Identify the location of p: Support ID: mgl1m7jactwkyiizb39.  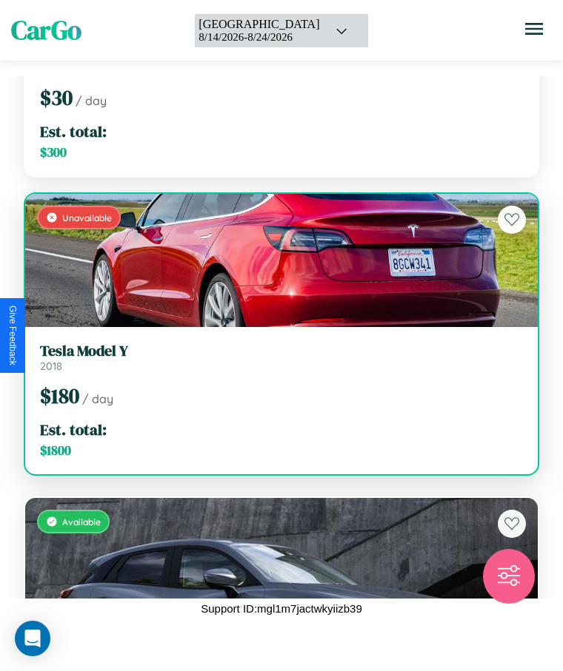
(281, 608).